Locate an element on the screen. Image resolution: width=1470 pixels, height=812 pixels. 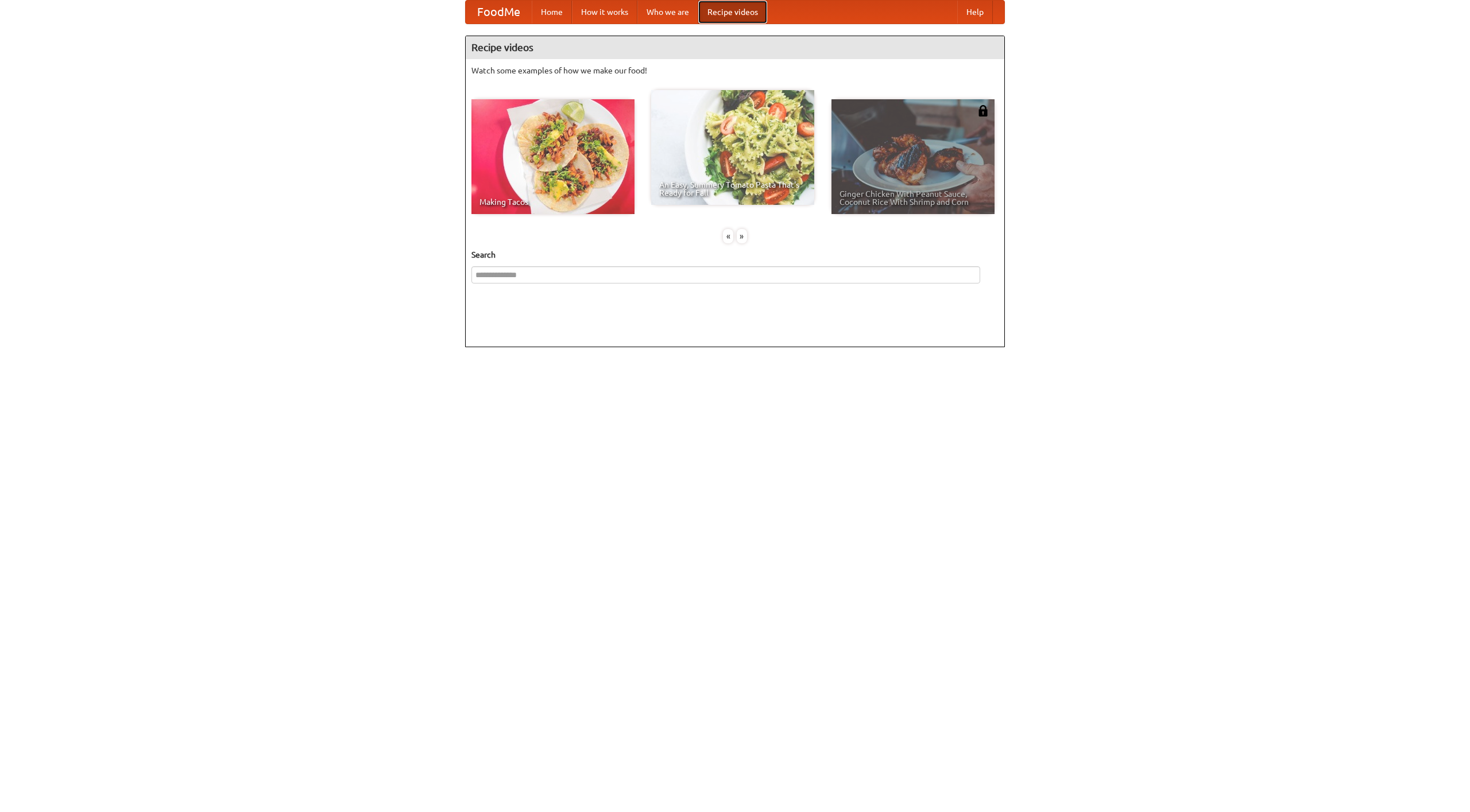
h4: Recipe videos is located at coordinates (735, 48).